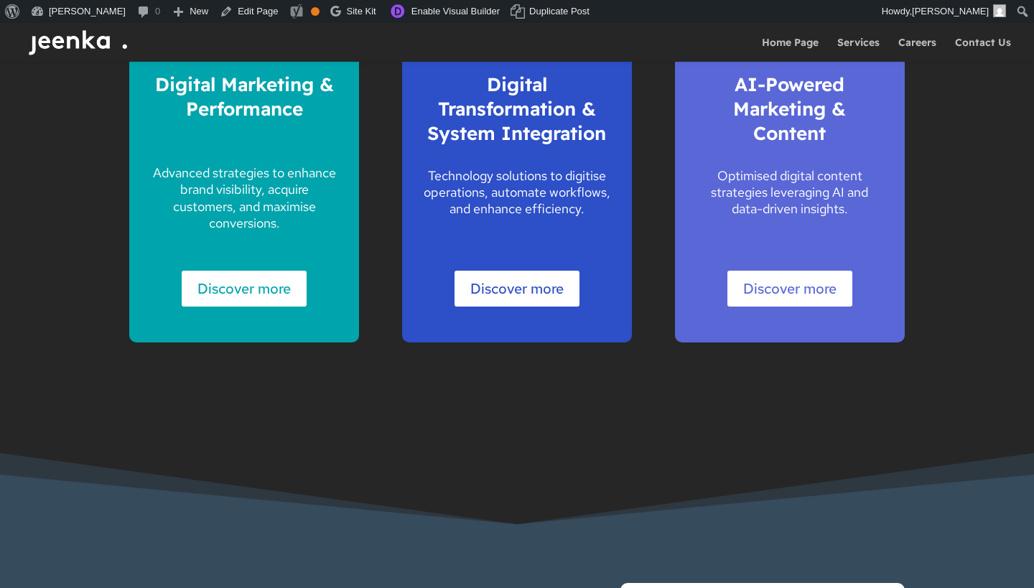 Image resolution: width=1034 pixels, height=588 pixels. I want to click on span: AI-Powered Marketing & Content, so click(789, 108).